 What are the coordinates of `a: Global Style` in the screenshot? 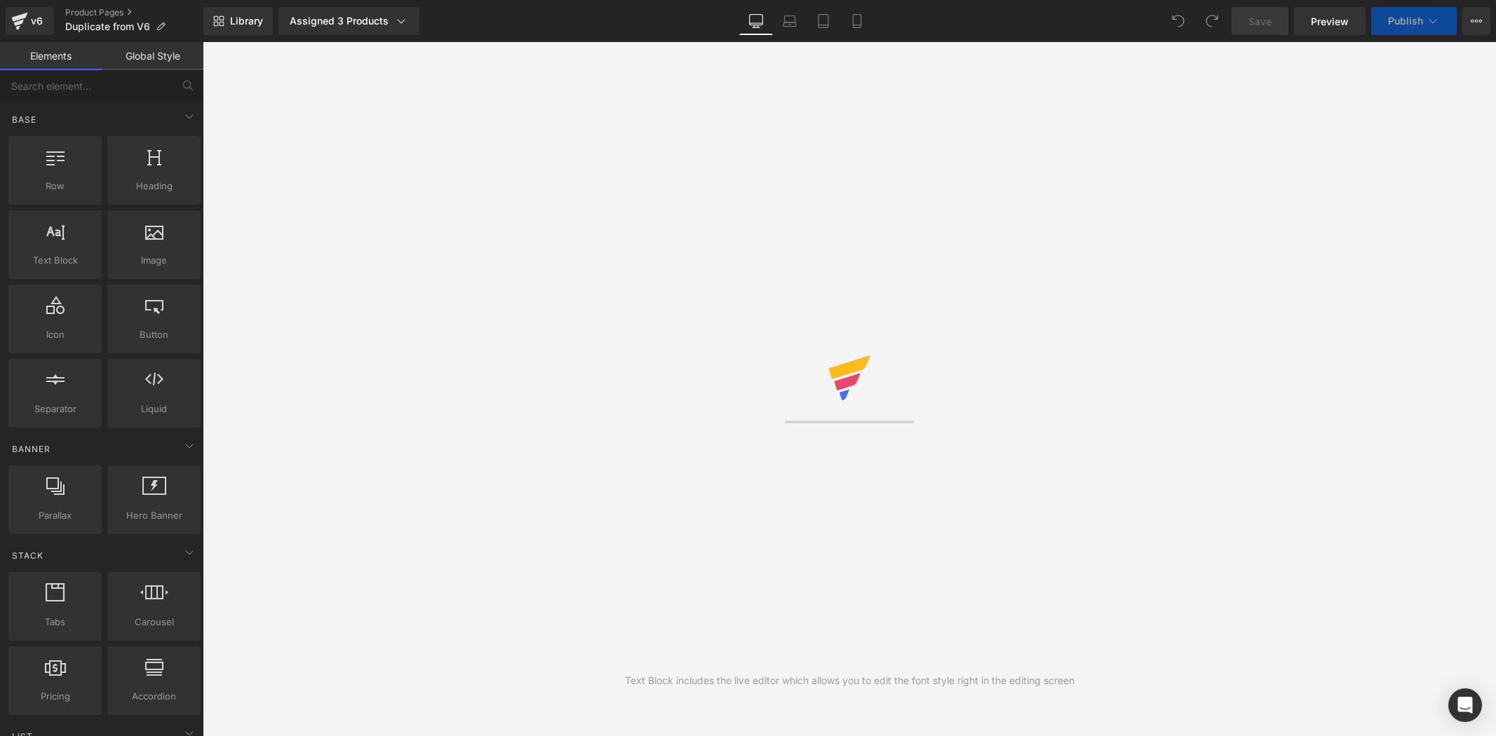 It's located at (152, 56).